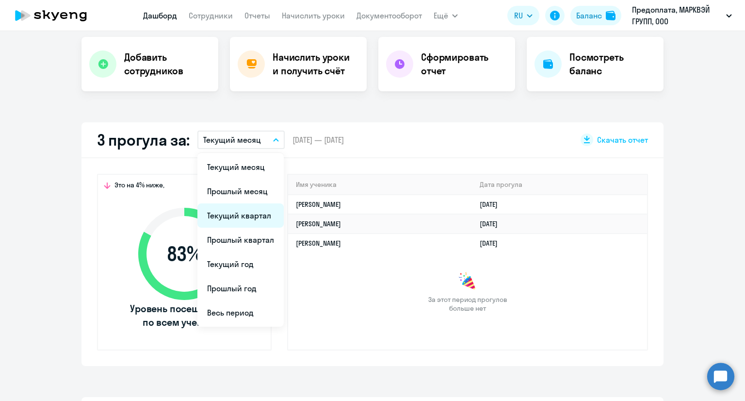 The width and height of the screenshot is (745, 401). I want to click on h4: Посмотреть баланс, so click(613, 64).